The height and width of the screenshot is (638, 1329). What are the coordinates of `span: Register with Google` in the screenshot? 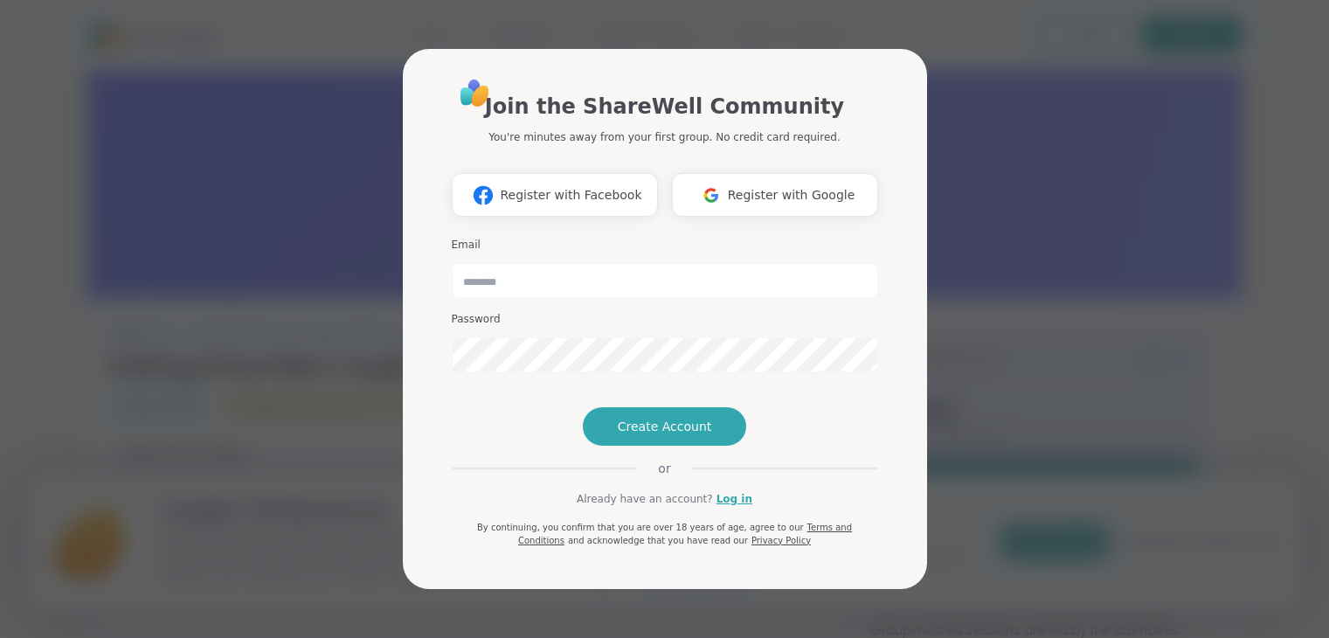 It's located at (791, 195).